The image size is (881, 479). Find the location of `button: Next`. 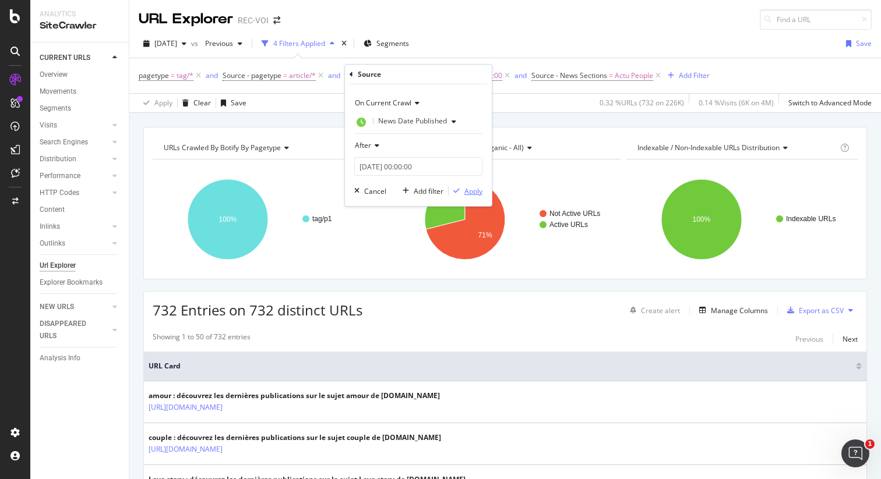

button: Next is located at coordinates (850, 339).